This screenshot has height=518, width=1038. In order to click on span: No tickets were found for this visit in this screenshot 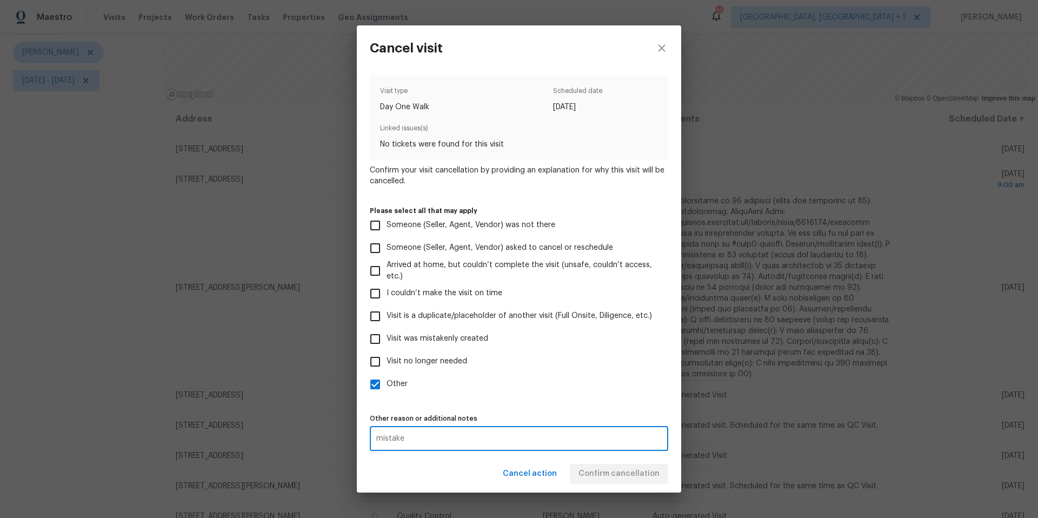, I will do `click(519, 144)`.